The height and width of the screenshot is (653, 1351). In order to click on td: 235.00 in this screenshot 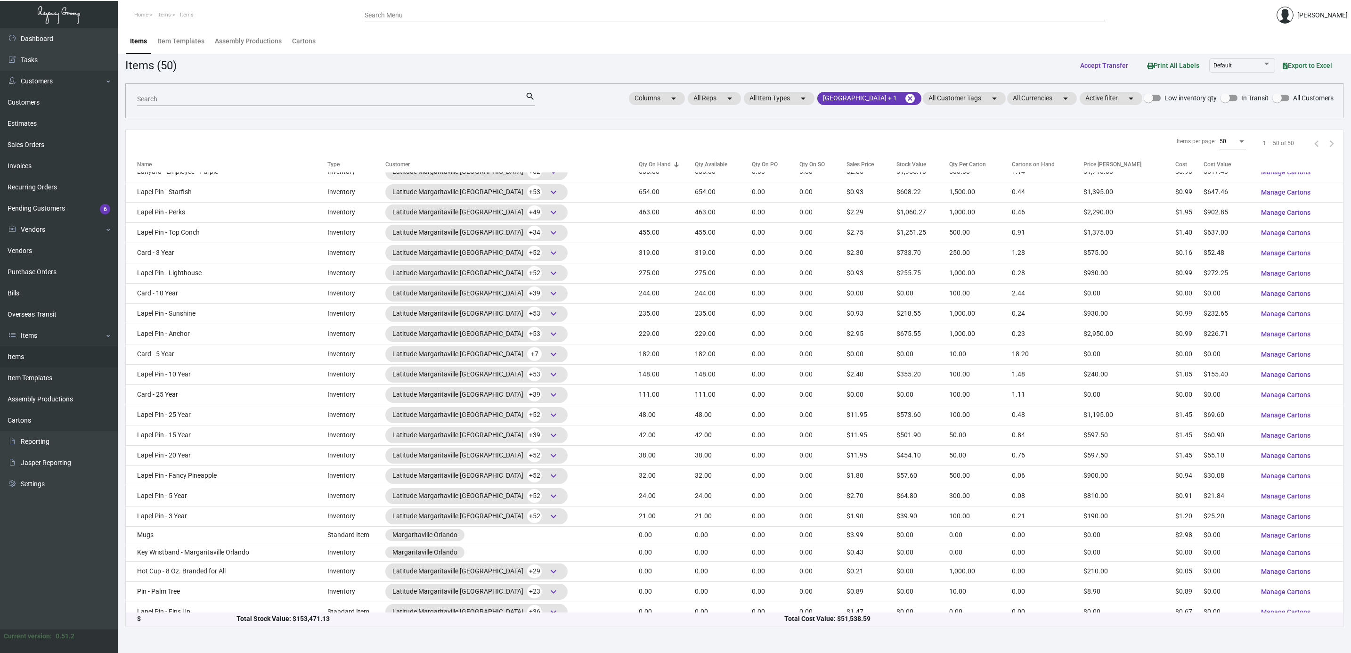, I will do `click(723, 313)`.